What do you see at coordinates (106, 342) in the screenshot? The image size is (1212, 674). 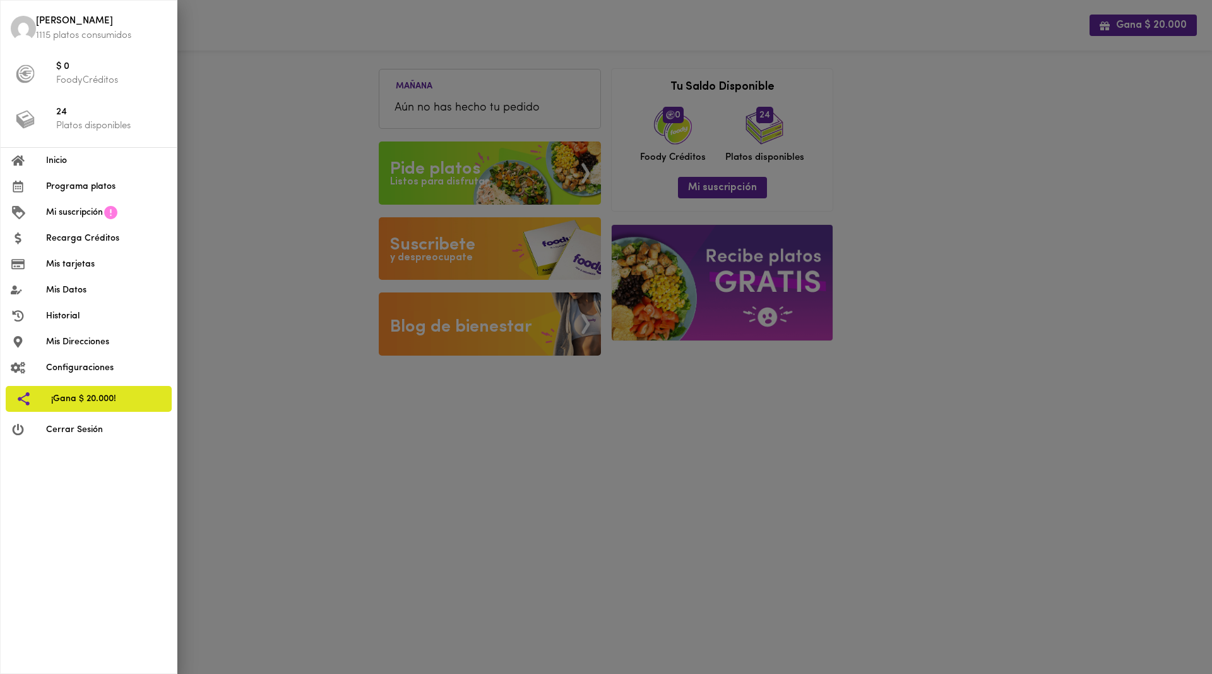 I see `span: Mis Direcciones` at bounding box center [106, 342].